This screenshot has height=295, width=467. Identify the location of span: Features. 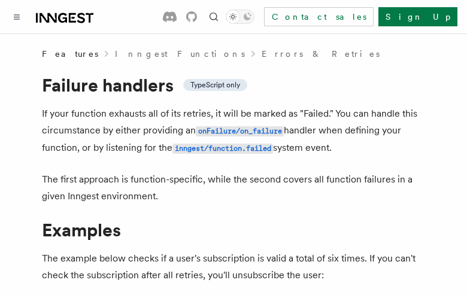
(70, 54).